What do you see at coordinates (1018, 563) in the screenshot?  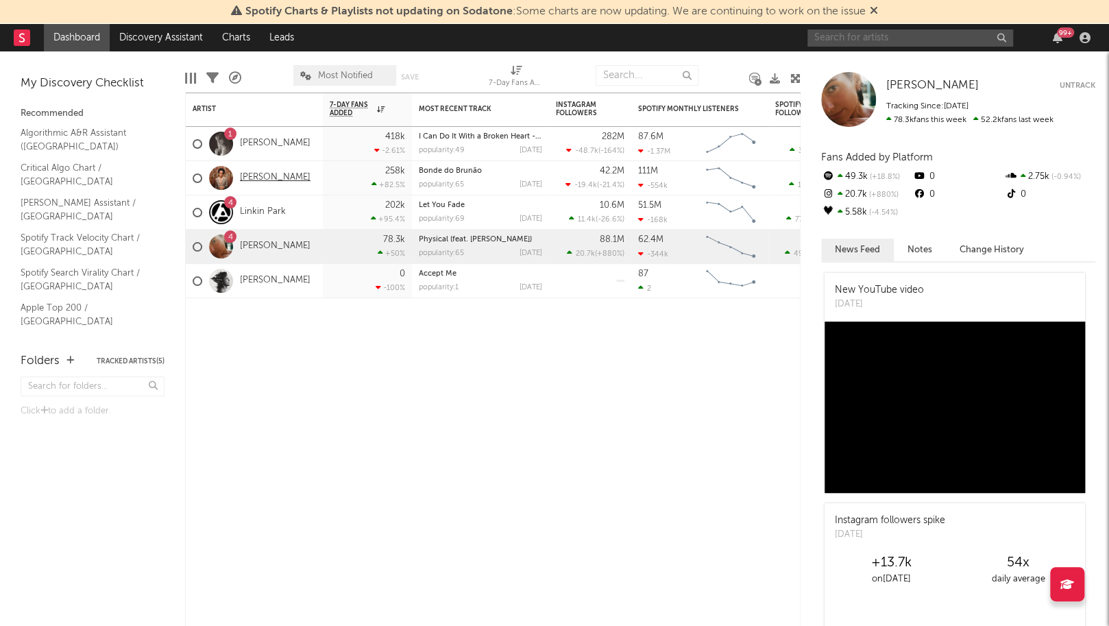 I see `div: 54 x` at bounding box center [1018, 563].